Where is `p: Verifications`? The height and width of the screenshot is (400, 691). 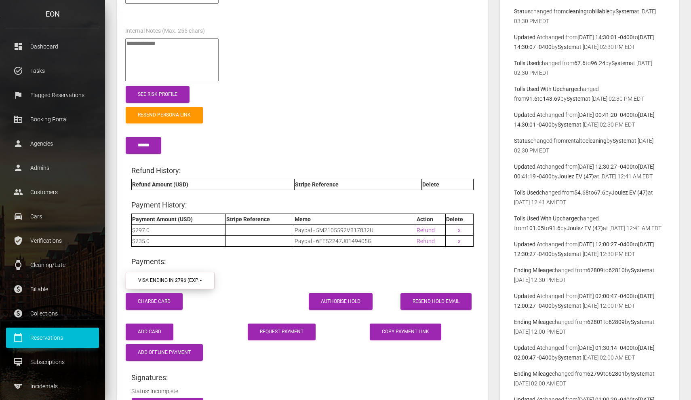 p: Verifications is located at coordinates (53, 240).